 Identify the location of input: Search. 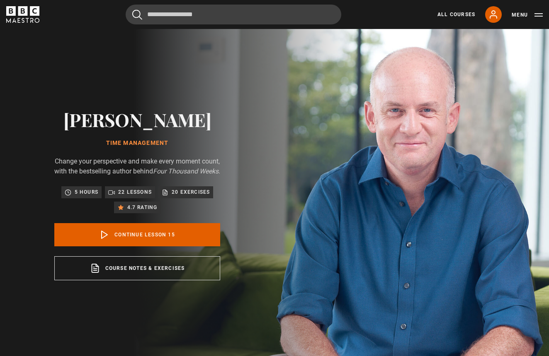
(233, 15).